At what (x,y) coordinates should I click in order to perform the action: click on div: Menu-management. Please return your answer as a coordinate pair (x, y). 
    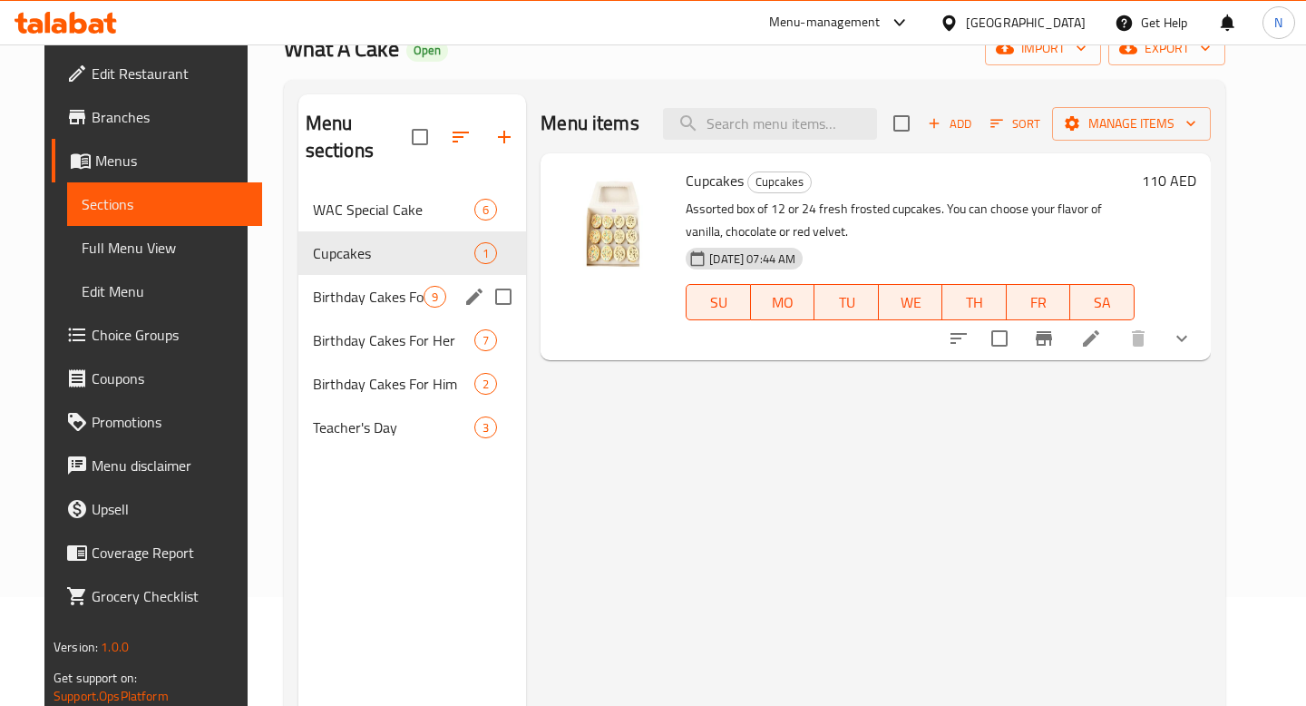
    Looking at the image, I should click on (824, 23).